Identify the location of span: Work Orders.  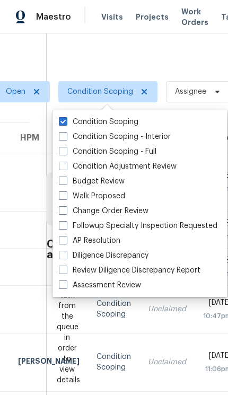
(195, 17).